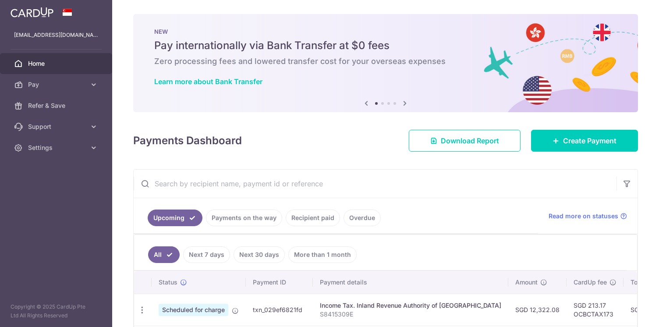 This screenshot has height=327, width=659. Describe the element at coordinates (279, 309) in the screenshot. I see `td: txn_029ef6821fd` at that location.